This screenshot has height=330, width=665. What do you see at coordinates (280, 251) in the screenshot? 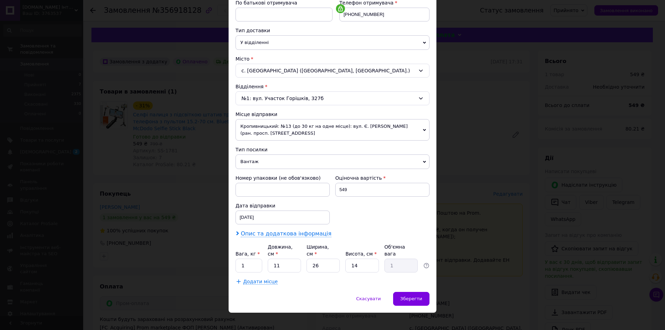
I see `label: Довжина, см` at bounding box center [280, 251].